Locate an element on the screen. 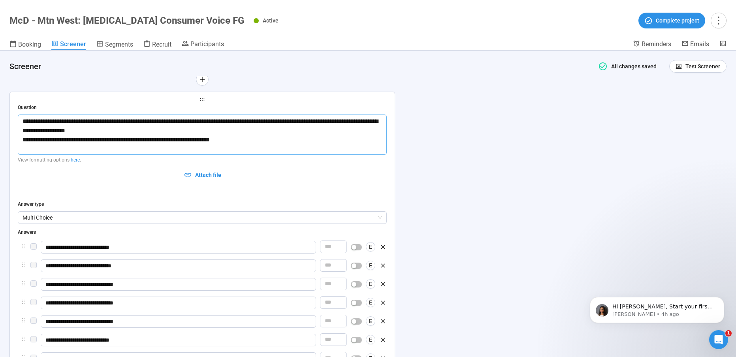 This screenshot has height=357, width=736. a: Participants is located at coordinates (203, 45).